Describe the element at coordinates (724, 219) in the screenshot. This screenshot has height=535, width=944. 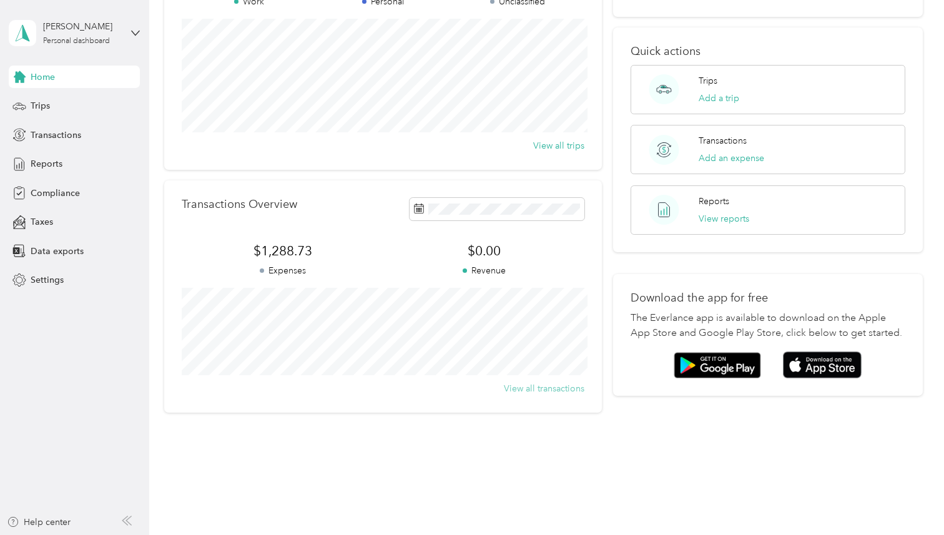
I see `button: View reports` at that location.